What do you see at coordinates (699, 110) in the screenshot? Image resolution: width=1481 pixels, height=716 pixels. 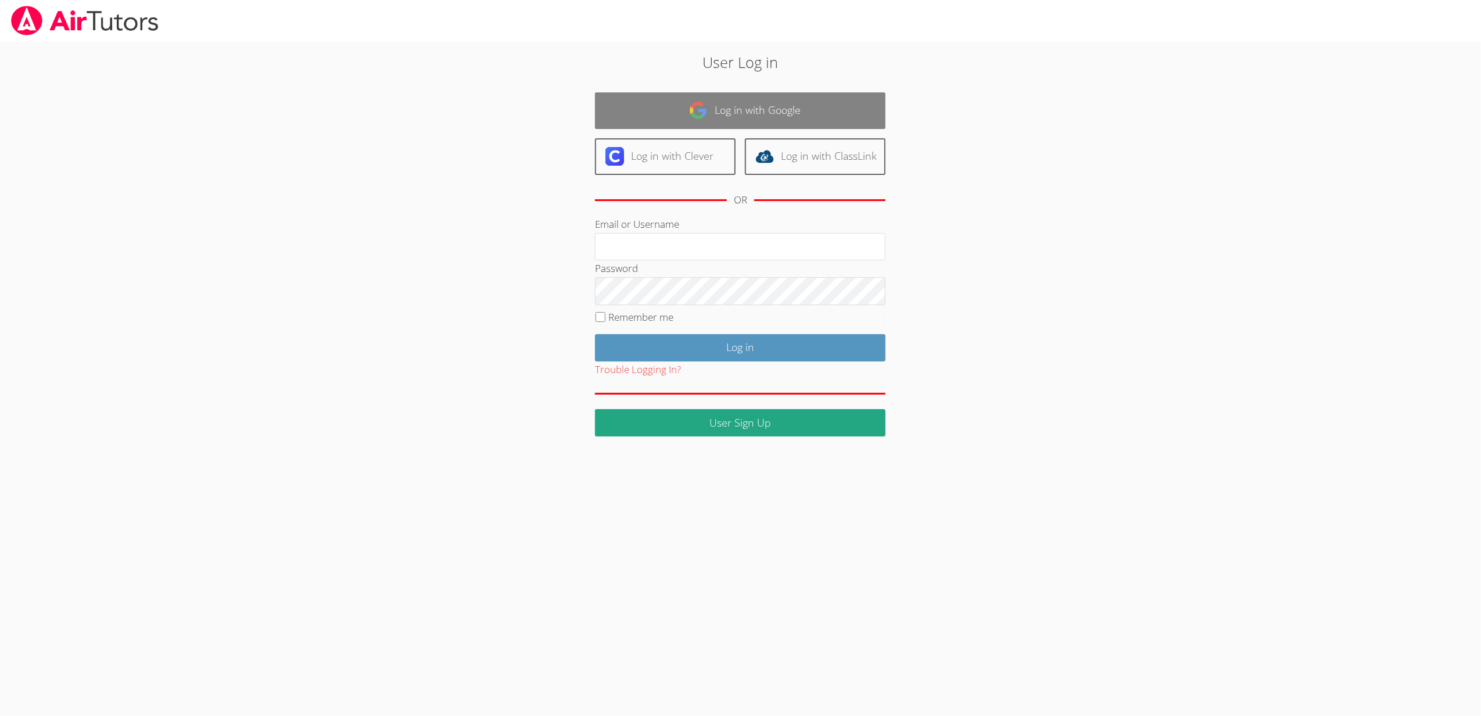 I see `img: google-logo-50288ca7cdecda66e5e0955fdab243c47b7ad437acaf1139b6f446037453330a.svg` at bounding box center [699, 110].